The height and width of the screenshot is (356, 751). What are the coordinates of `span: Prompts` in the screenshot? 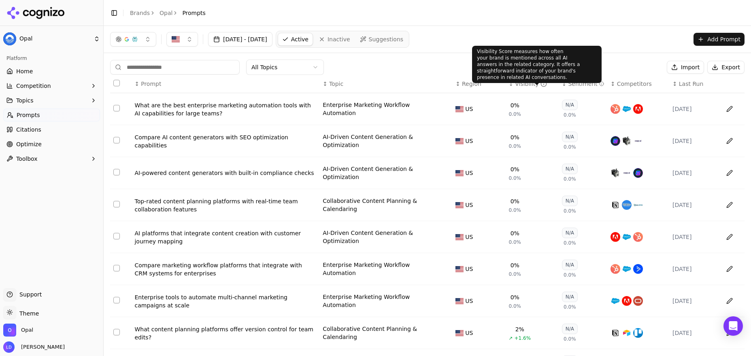 It's located at (28, 115).